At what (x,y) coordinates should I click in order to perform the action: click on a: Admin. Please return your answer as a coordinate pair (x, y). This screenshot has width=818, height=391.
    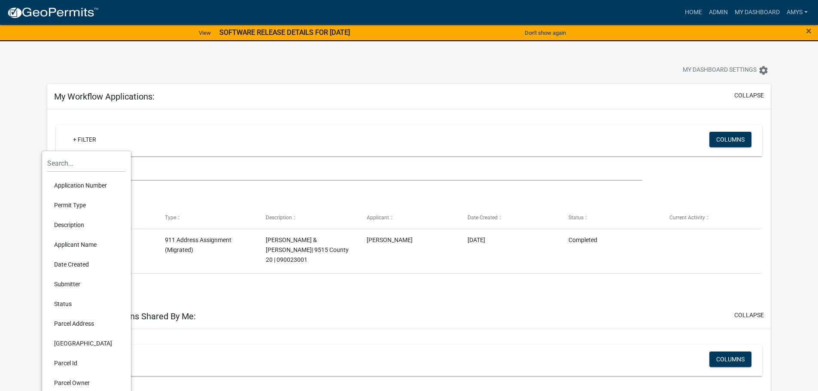
    Looking at the image, I should click on (718, 12).